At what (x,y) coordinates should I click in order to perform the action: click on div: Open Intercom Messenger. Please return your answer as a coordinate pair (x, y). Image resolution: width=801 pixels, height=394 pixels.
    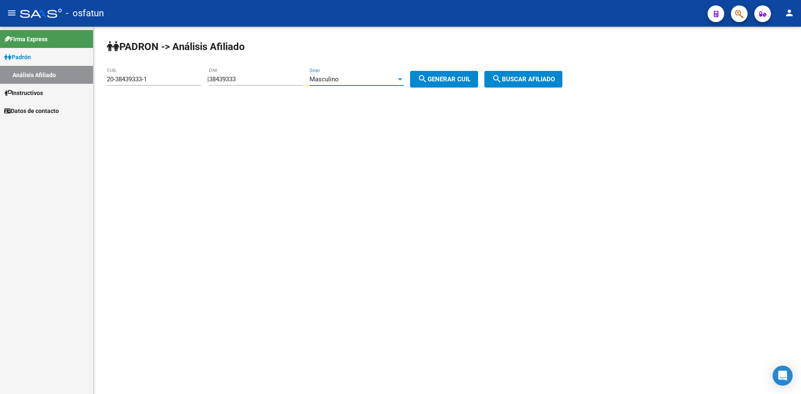
    Looking at the image, I should click on (783, 376).